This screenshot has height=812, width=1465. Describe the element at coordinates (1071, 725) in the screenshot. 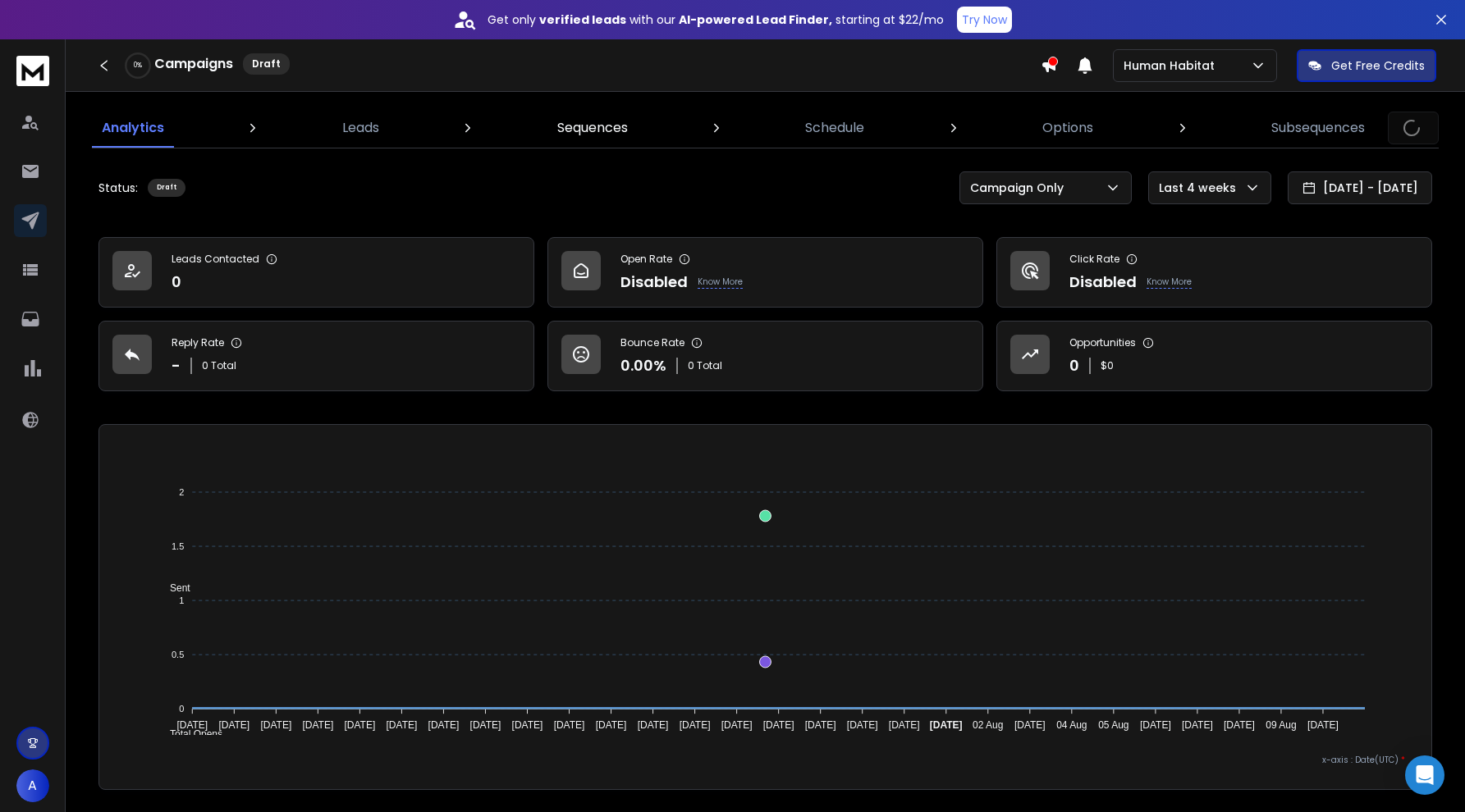

I see `tspan: 04 Aug` at that location.